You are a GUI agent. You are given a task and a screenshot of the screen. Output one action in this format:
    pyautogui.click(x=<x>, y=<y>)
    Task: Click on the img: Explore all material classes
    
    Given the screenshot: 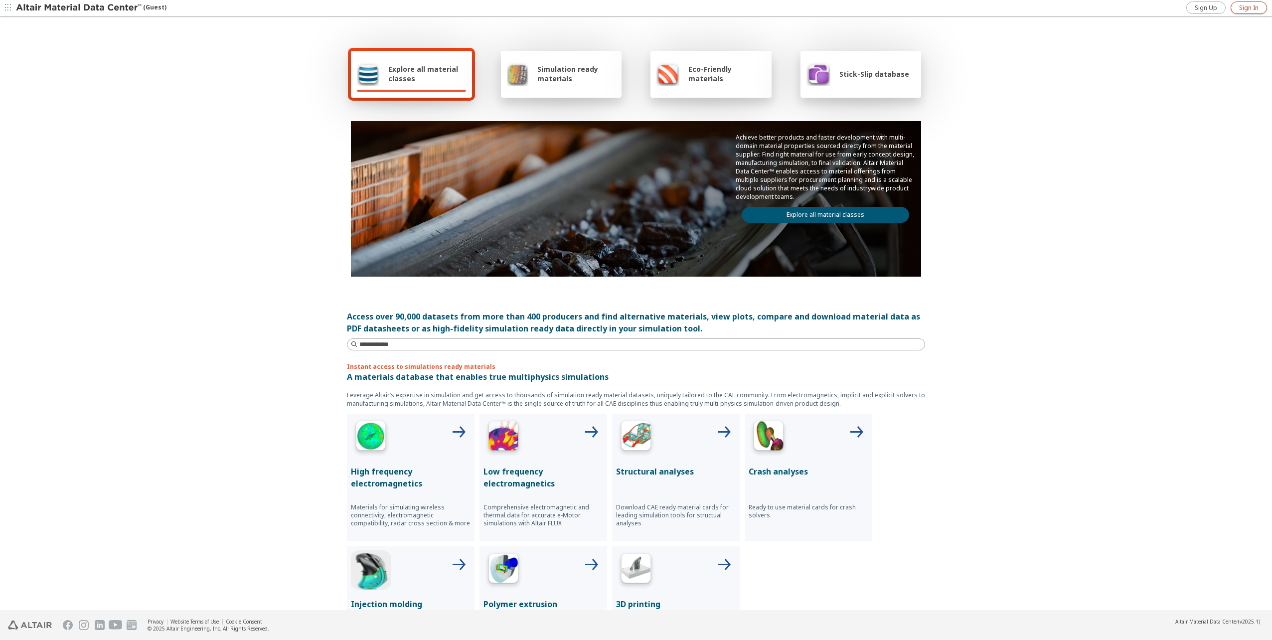 What is the action you would take?
    pyautogui.click(x=368, y=74)
    